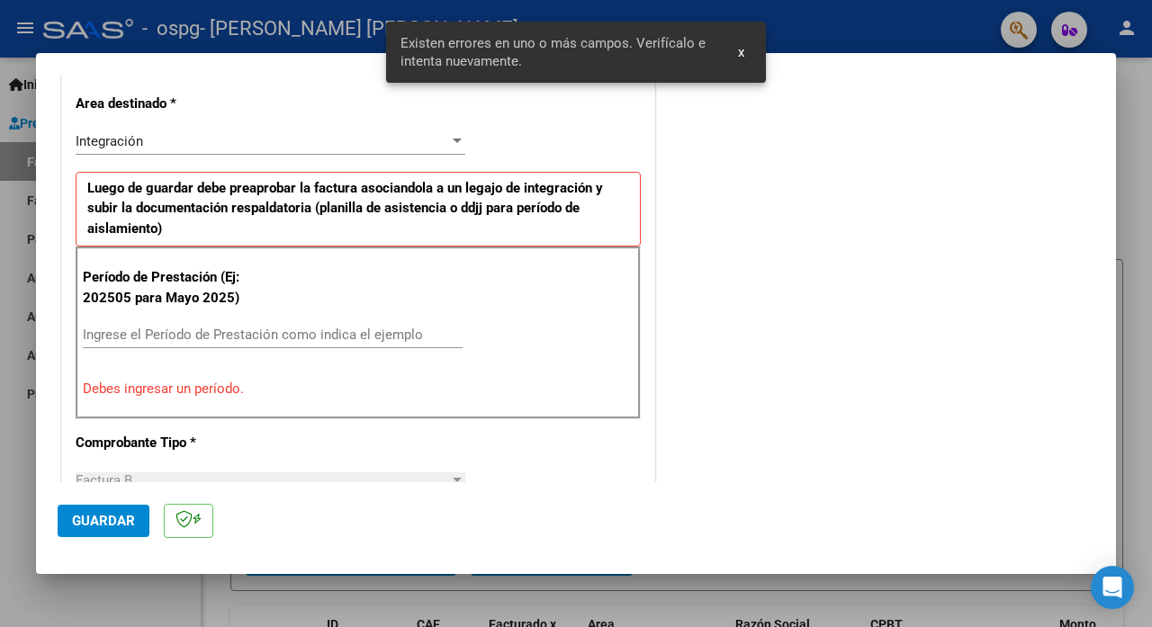 This screenshot has height=627, width=1152. I want to click on p: Período de Prestación (Ej: 202505 para Mayo 2025), so click(166, 287).